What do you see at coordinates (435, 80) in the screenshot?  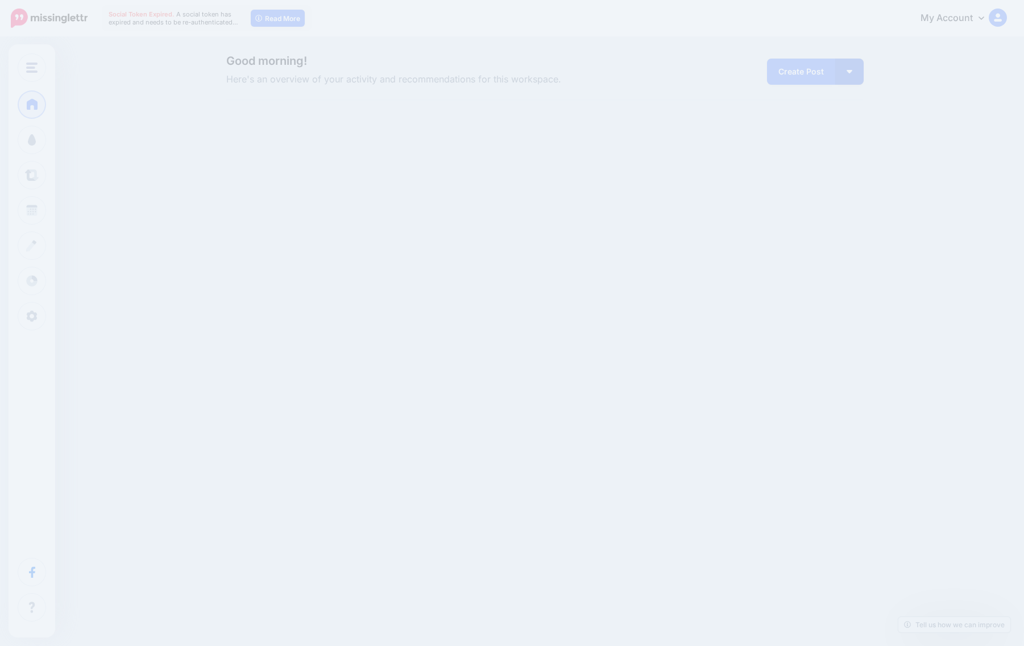 I see `span: Here's an overview of your activity and recommendations for this workspace.` at bounding box center [435, 80].